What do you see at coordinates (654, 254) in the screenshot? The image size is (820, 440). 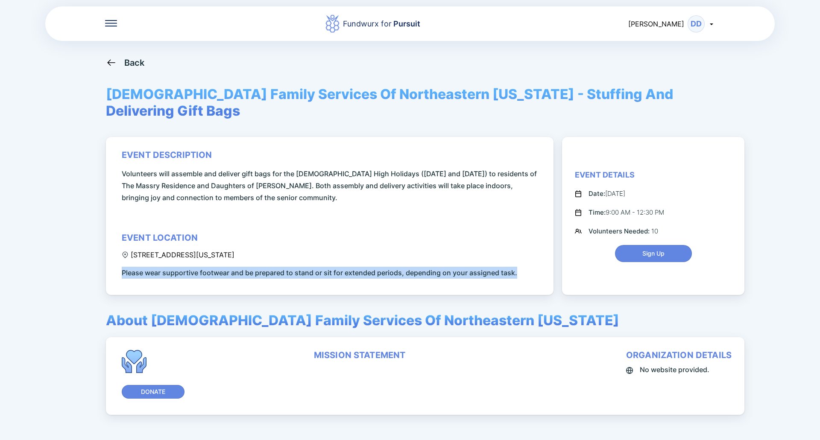 I see `button: Sign Up` at bounding box center [654, 254].